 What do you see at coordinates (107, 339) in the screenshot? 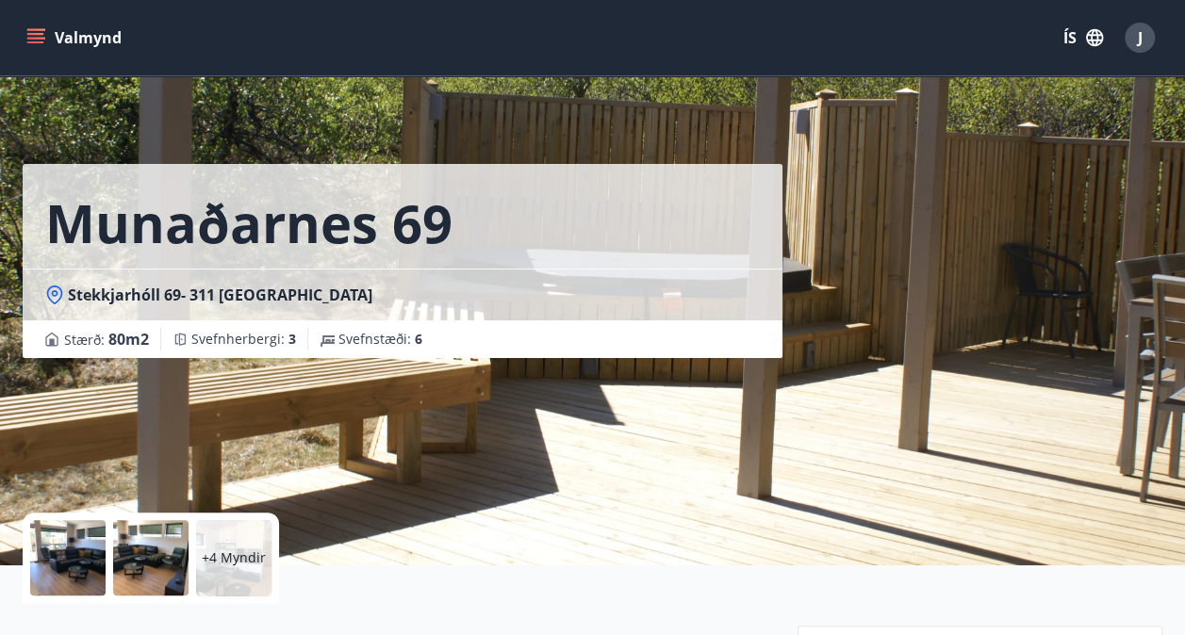
I see `span: Stærð :` at bounding box center [107, 339].